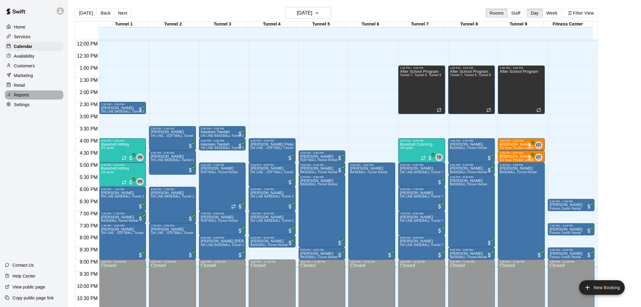 This screenshot has width=641, height=307. Describe the element at coordinates (34, 75) in the screenshot. I see `div: Marketing` at that location.